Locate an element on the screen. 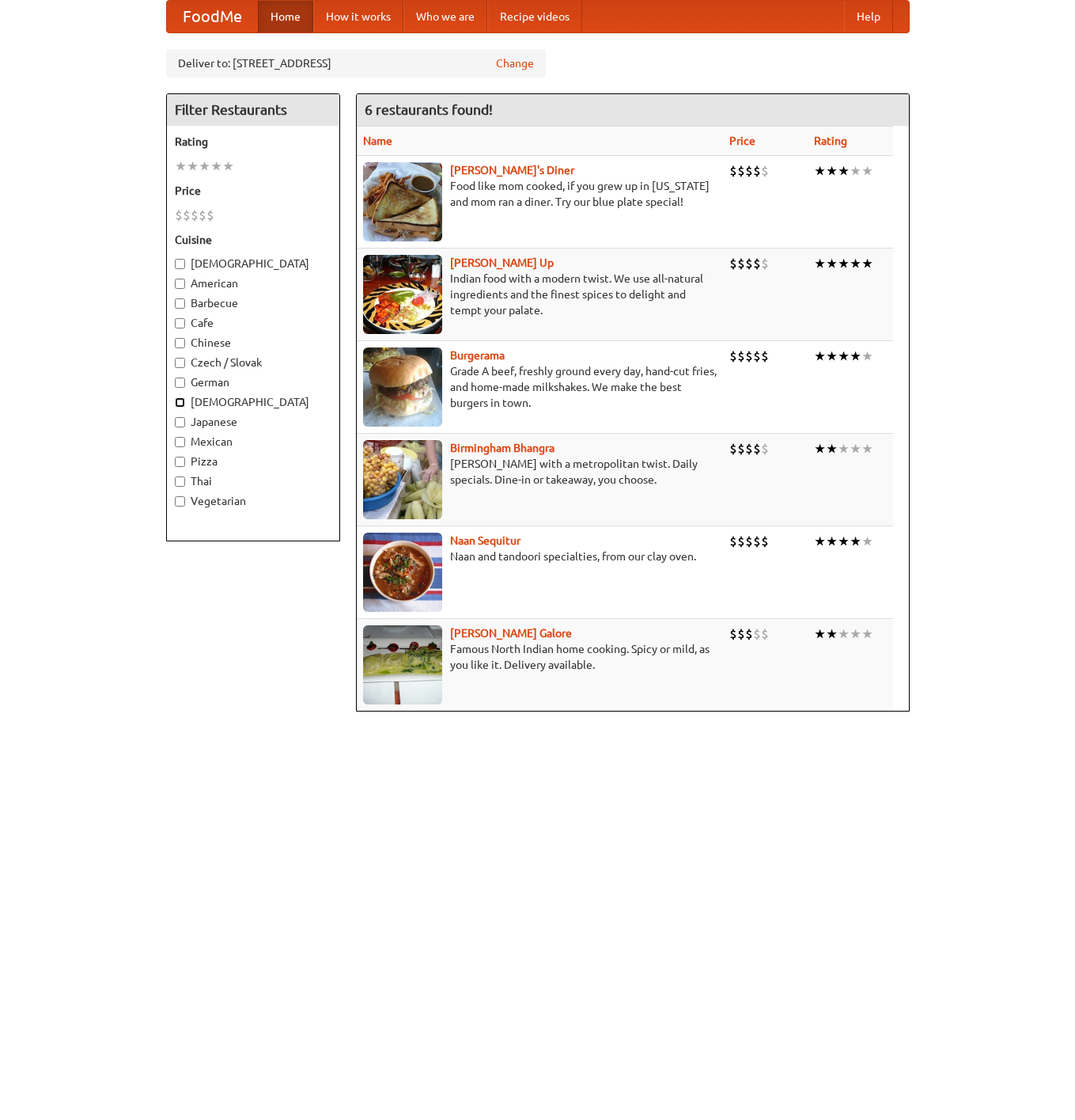 Image resolution: width=1075 pixels, height=1120 pixels. p: Grade A beef, freshly ground every day, hand-cut fries, and home-made milkshakes. We make the bes... is located at coordinates (540, 387).